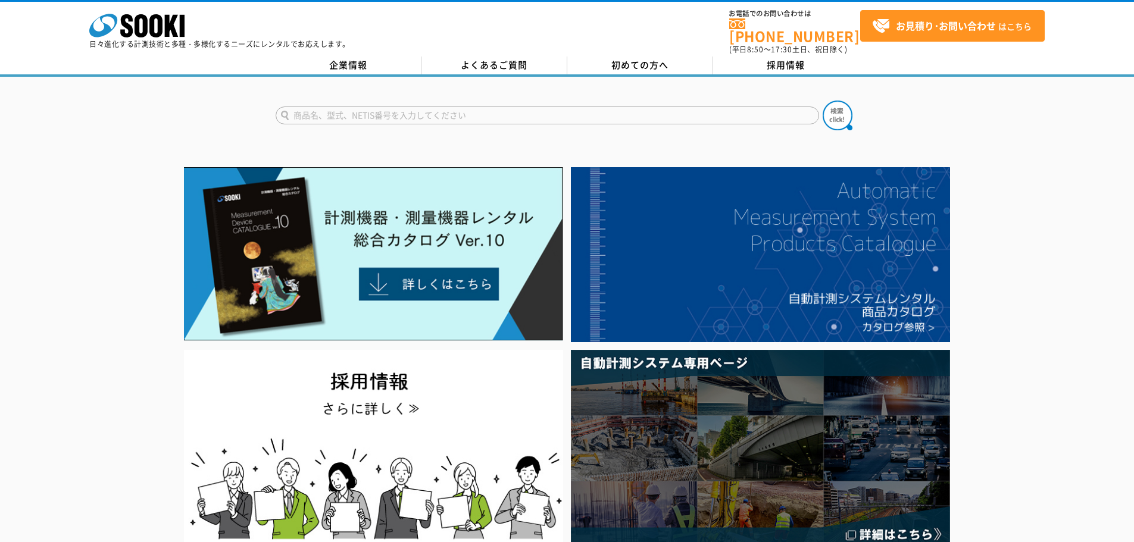 The height and width of the screenshot is (542, 1134). Describe the element at coordinates (782, 49) in the screenshot. I see `span: 17:30` at that location.